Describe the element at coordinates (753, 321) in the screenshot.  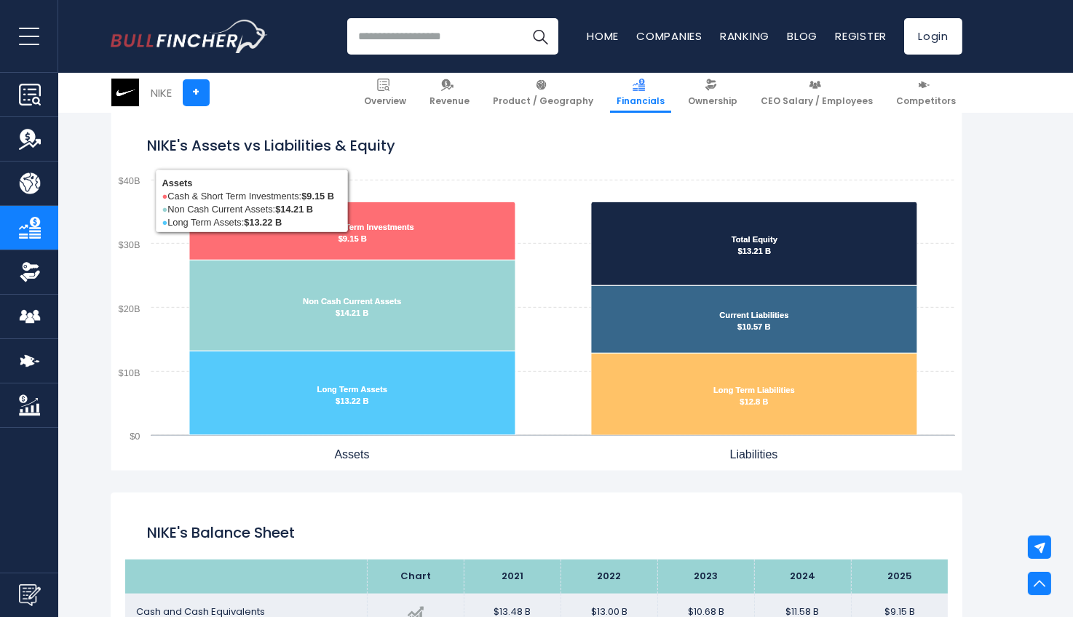
I see `text: Current Liabilities $10.57 B` at that location.